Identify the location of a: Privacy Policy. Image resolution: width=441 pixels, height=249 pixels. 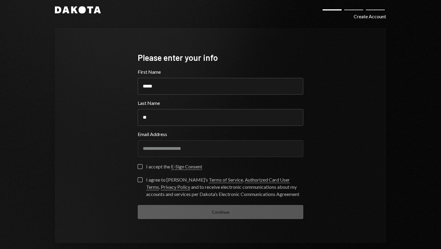
(176, 187).